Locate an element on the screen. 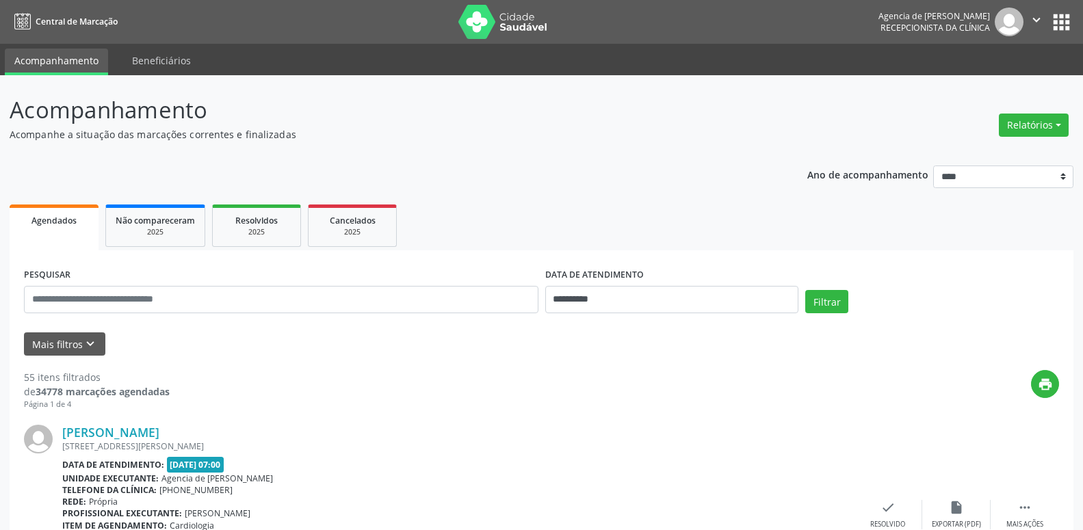  span: Agendados is located at coordinates (54, 220).